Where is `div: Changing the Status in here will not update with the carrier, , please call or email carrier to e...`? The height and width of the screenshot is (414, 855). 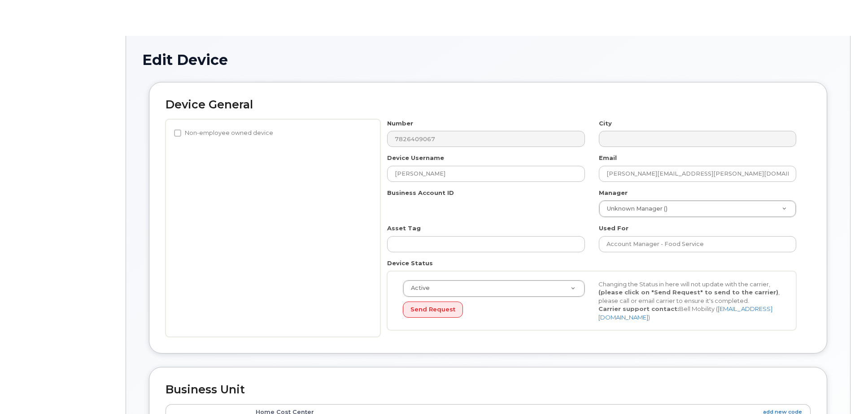 div: Changing the Status in here will not update with the carrier, , please call or email carrier to e... is located at coordinates (689, 301).